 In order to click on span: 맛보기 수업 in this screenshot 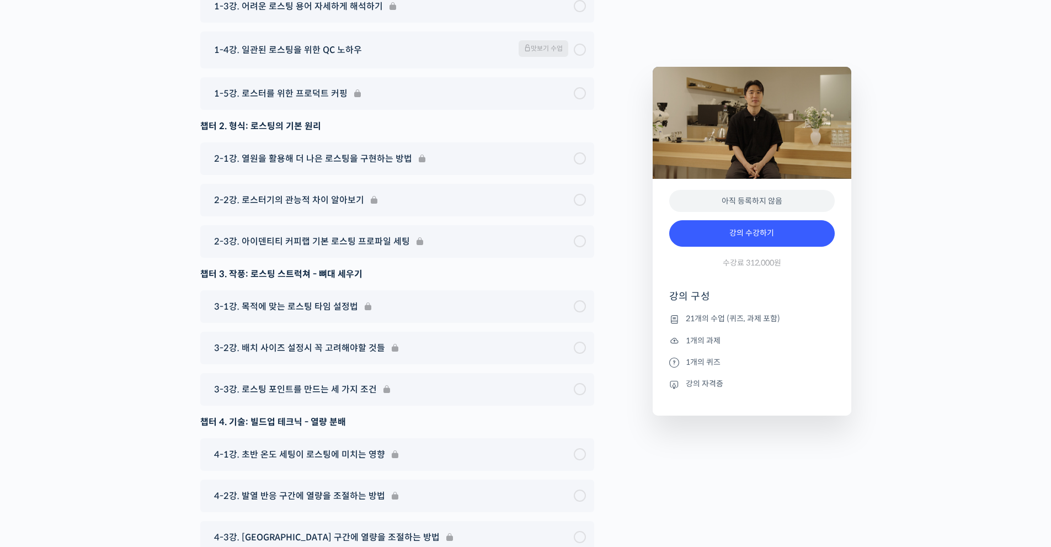, I will do `click(543, 49)`.